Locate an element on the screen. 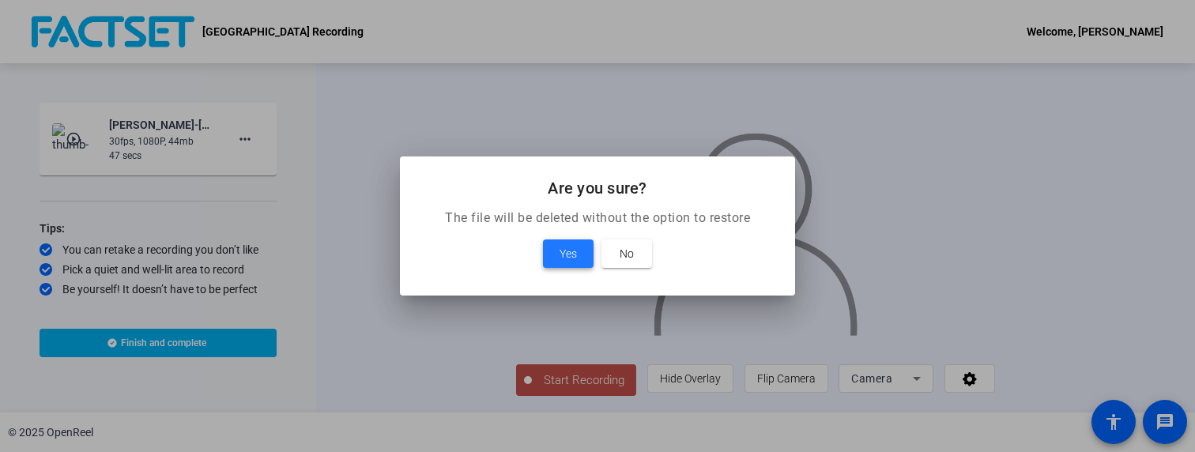 The image size is (1195, 452). button: No is located at coordinates (627, 254).